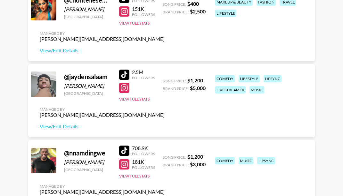  I want to click on div: 181K, so click(143, 162).